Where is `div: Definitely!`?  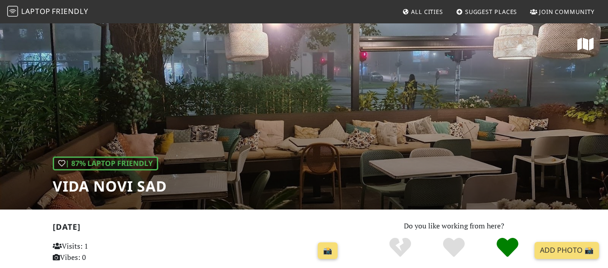 div: Definitely! is located at coordinates (507, 248).